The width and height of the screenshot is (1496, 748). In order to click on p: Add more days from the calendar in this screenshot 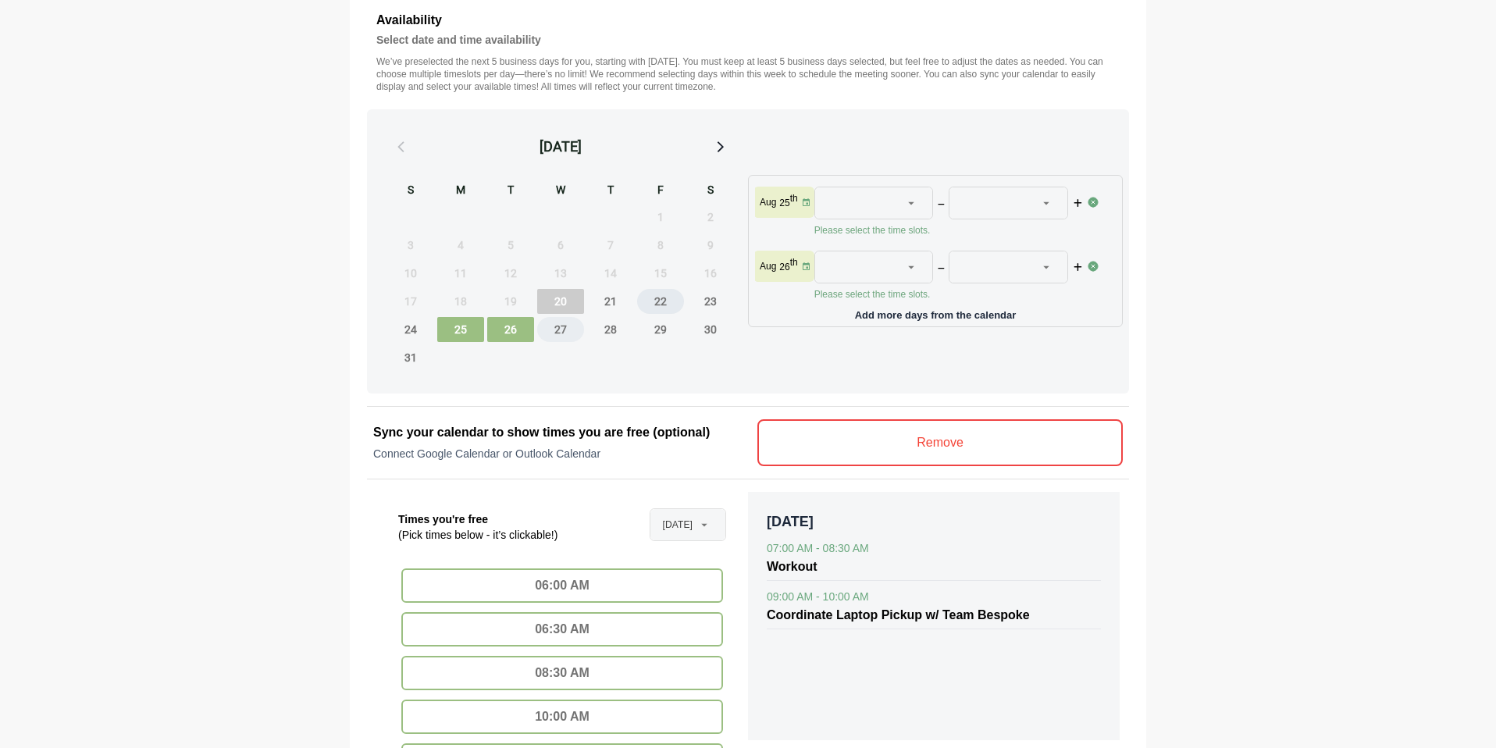, I will do `click(935, 311)`.